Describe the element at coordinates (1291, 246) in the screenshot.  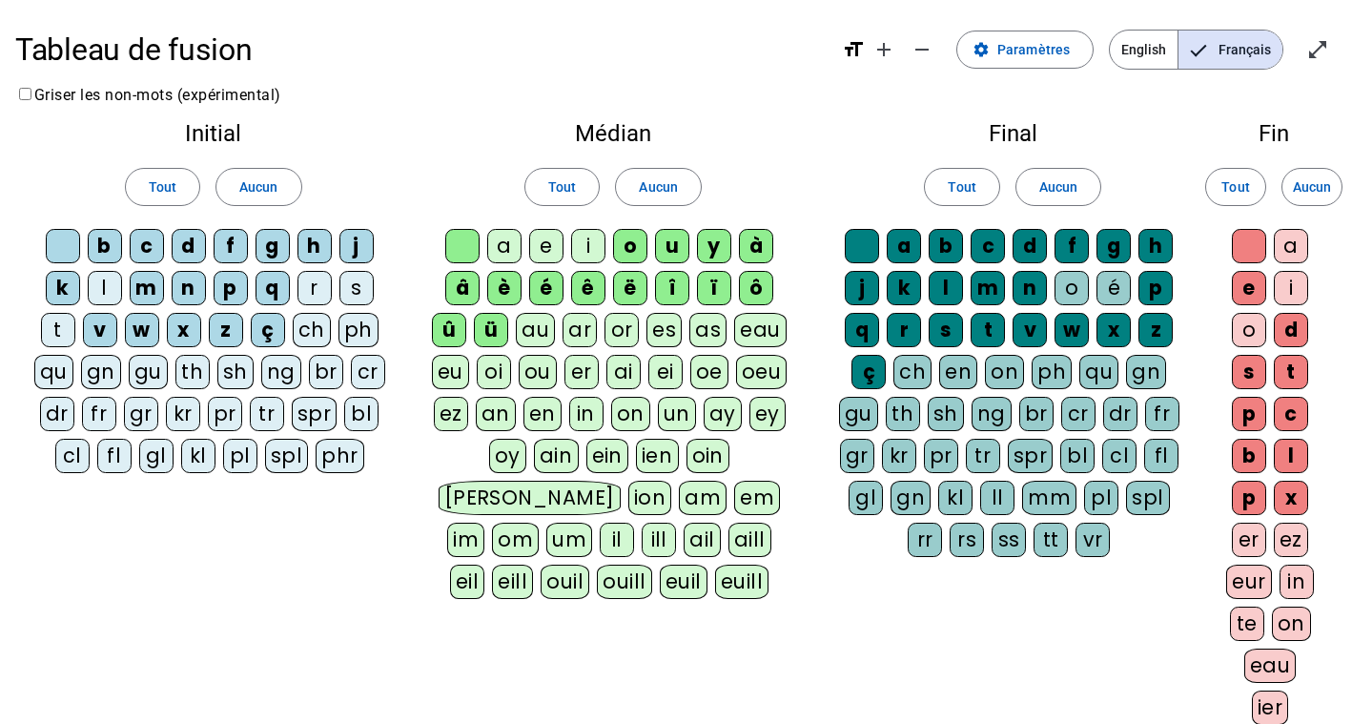
I see `div: a` at that location.